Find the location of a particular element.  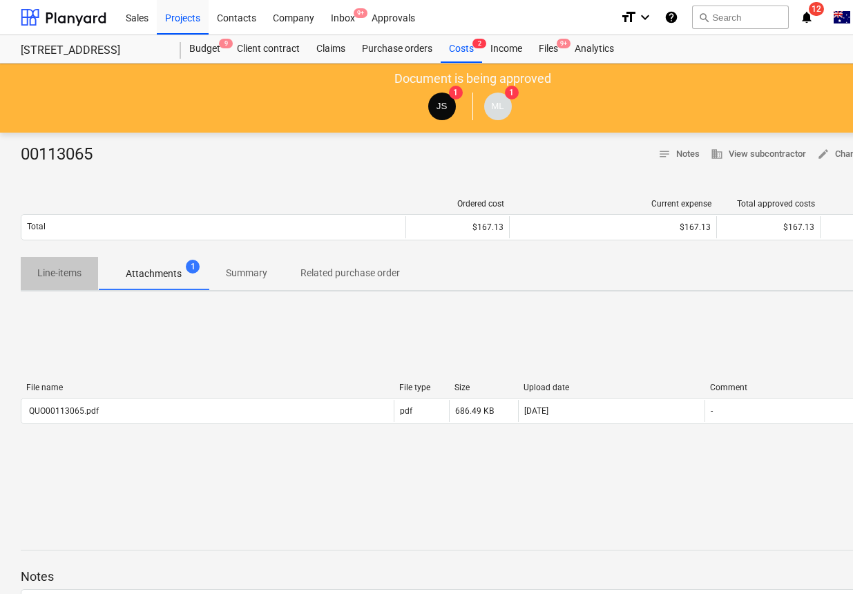

div: pdf is located at coordinates (406, 411).